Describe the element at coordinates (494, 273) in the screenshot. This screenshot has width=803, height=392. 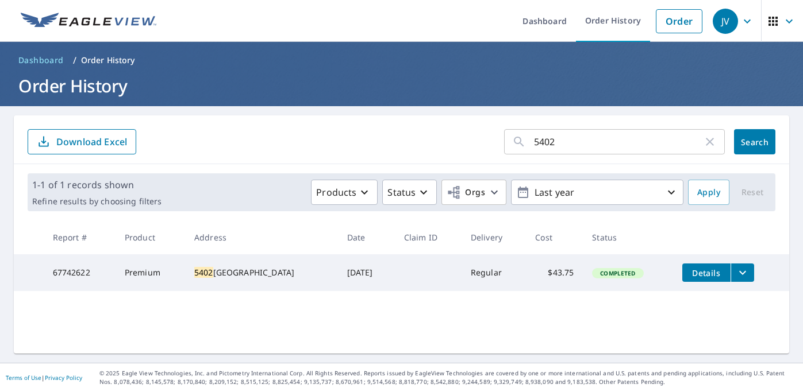
I see `td: Regular` at that location.